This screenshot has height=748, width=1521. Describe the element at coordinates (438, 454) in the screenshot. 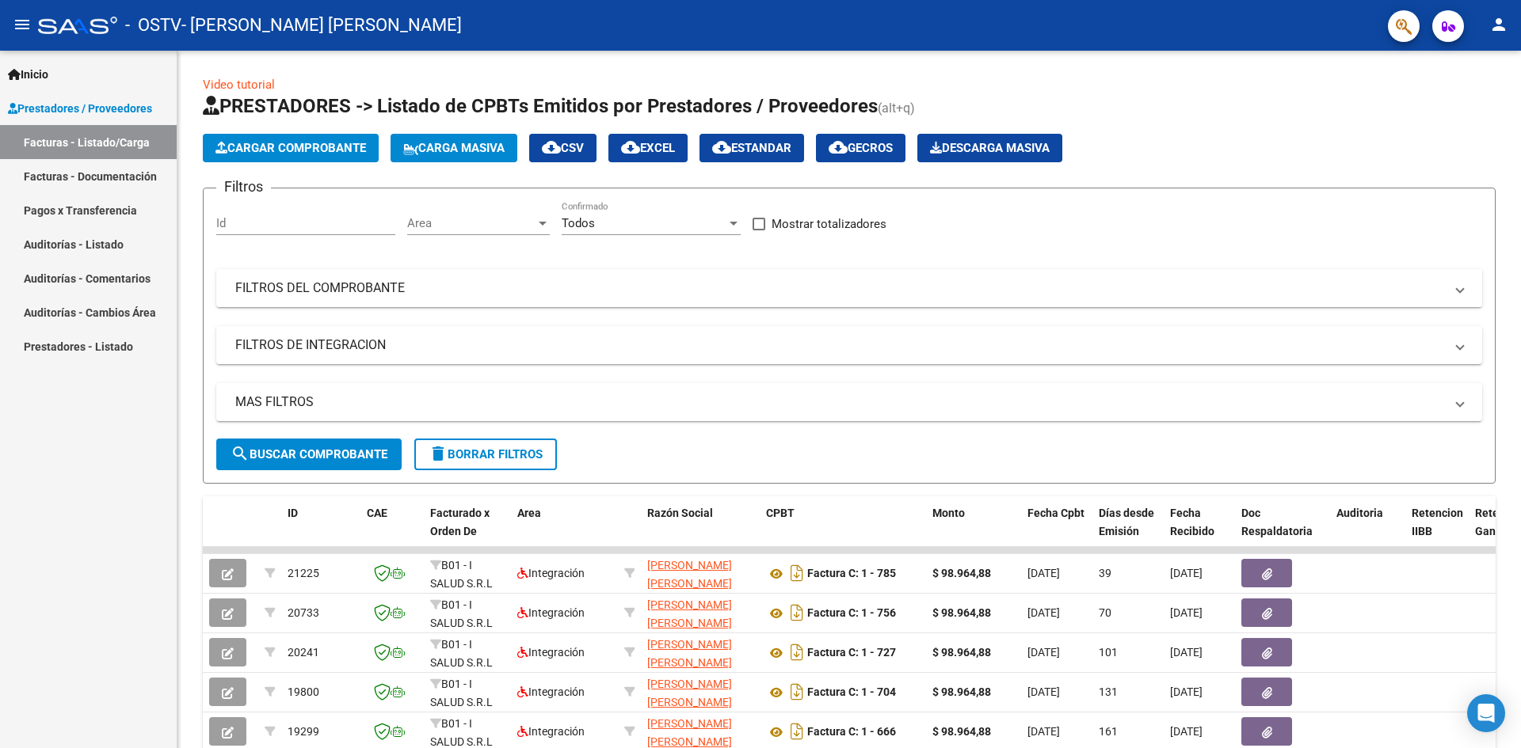

I see `mat-icon: delete` at that location.